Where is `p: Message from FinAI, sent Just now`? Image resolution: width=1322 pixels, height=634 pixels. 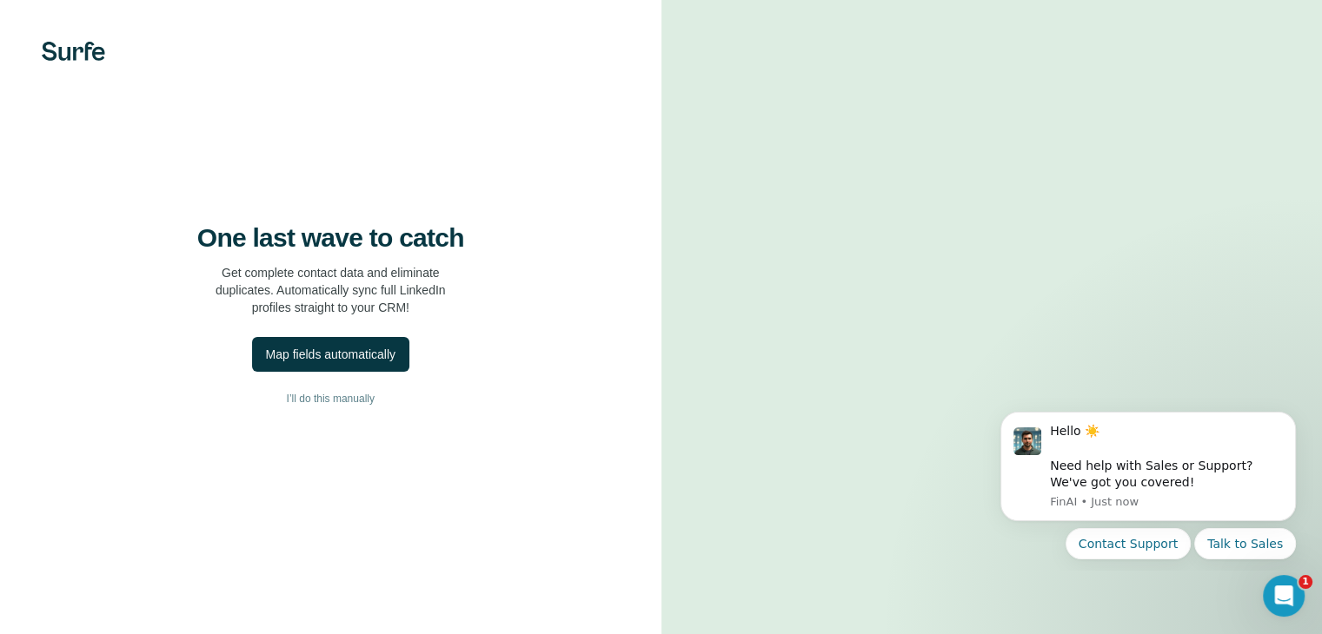 p: Message from FinAI, sent Just now is located at coordinates (192, 105).